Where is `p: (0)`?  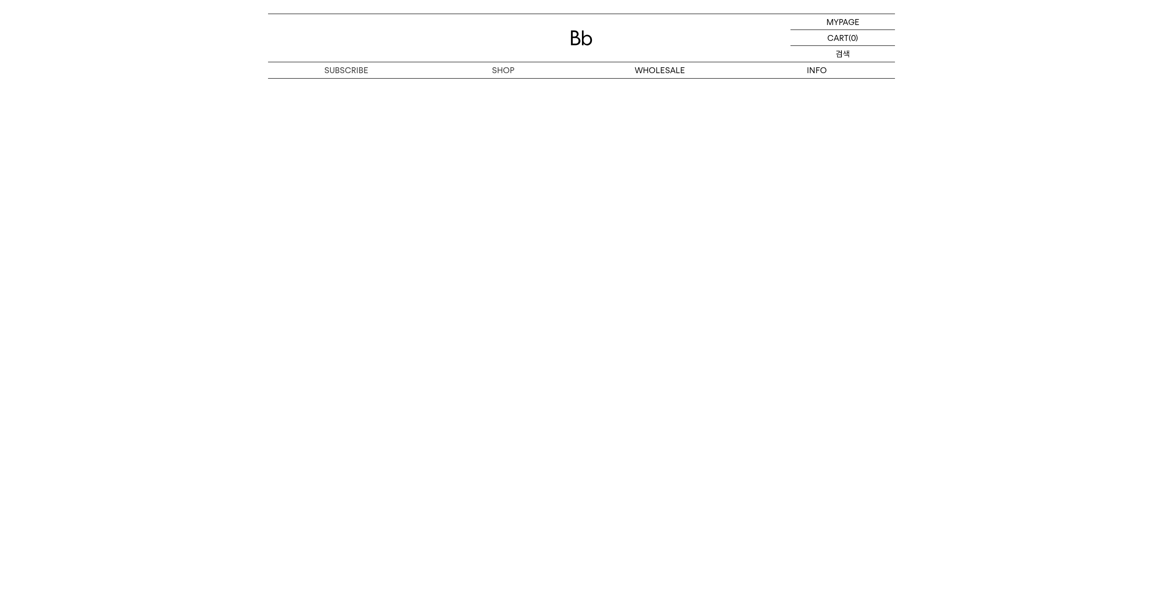
p: (0) is located at coordinates (853, 38).